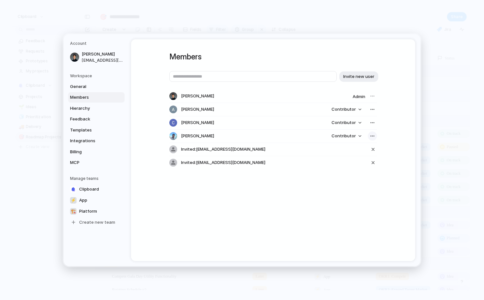  Describe the element at coordinates (96, 141) in the screenshot. I see `a: Integrations` at that location.